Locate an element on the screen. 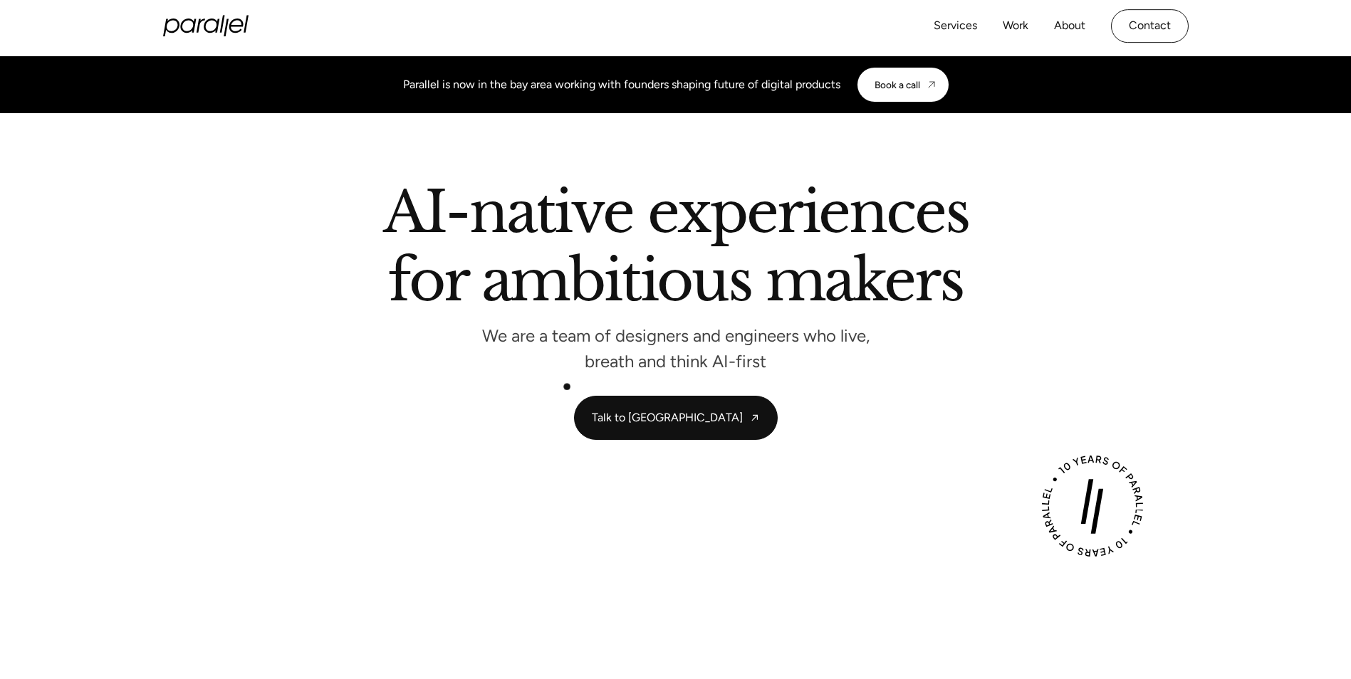 This screenshot has width=1351, height=679. h2: AI-native experiences for ambitious makers is located at coordinates (676, 249).